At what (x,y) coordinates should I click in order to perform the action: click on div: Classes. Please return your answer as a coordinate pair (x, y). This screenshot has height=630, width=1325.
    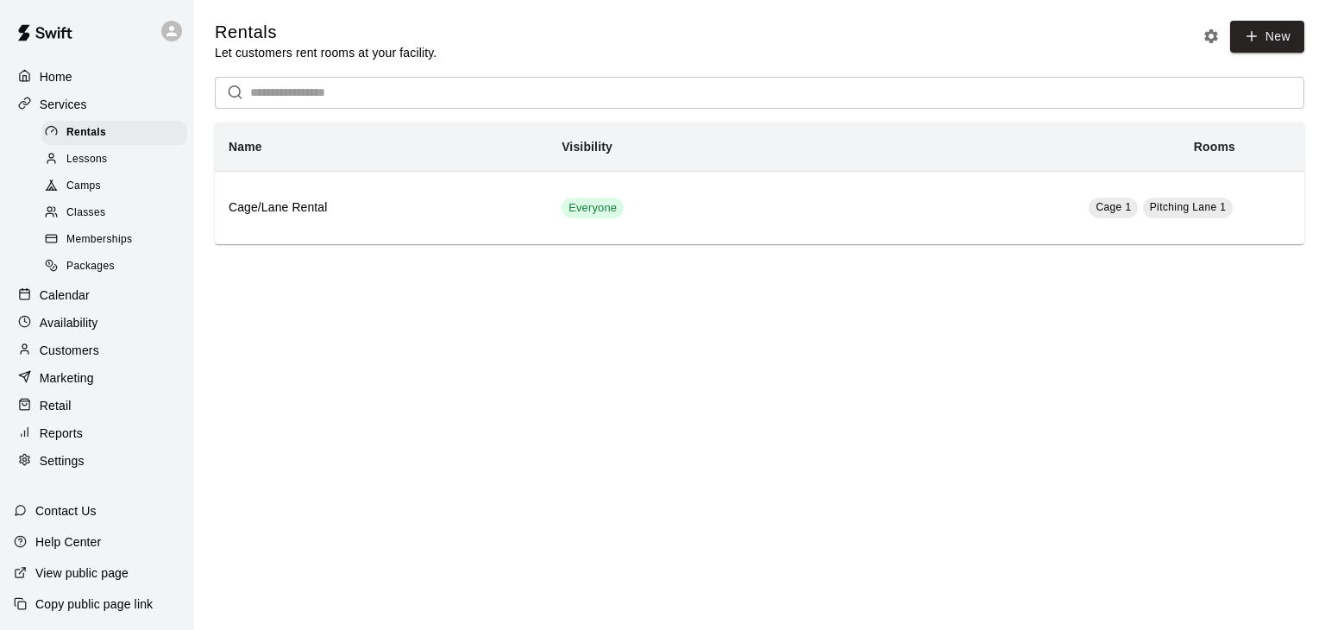
    Looking at the image, I should click on (114, 213).